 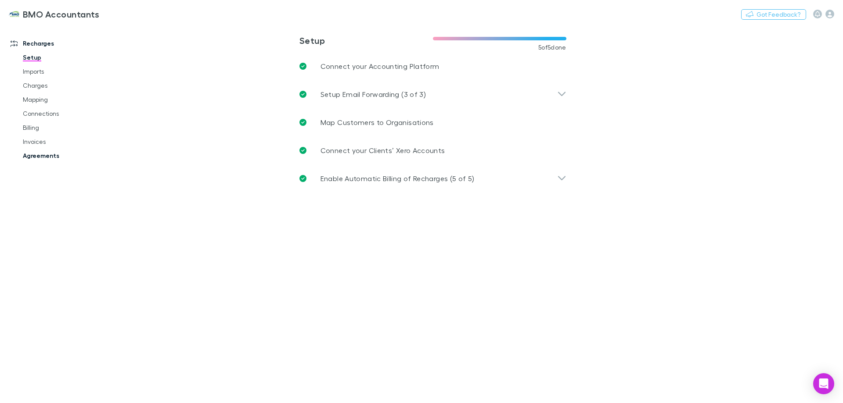 I want to click on a: Recharges, so click(x=60, y=43).